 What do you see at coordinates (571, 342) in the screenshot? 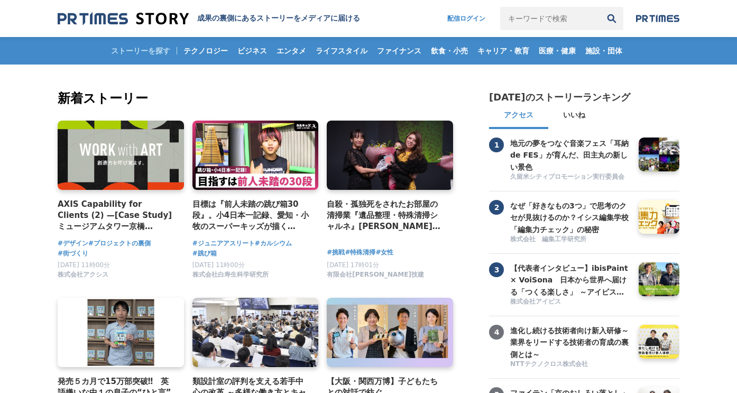
I see `h3: 進化し続ける技術者向け新入研修～業界をリードする技術者の育成の裏側とは～` at bounding box center [571, 342].